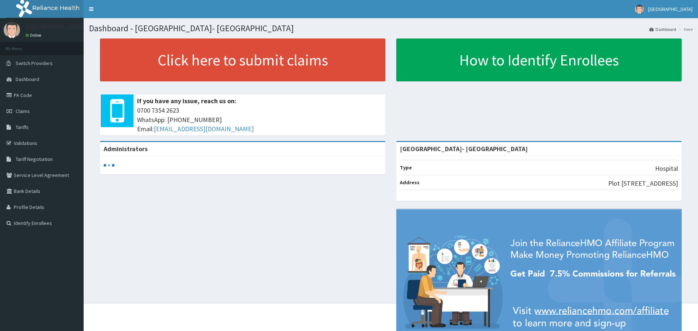 This screenshot has width=698, height=331. Describe the element at coordinates (27, 79) in the screenshot. I see `span: Dashboard` at that location.